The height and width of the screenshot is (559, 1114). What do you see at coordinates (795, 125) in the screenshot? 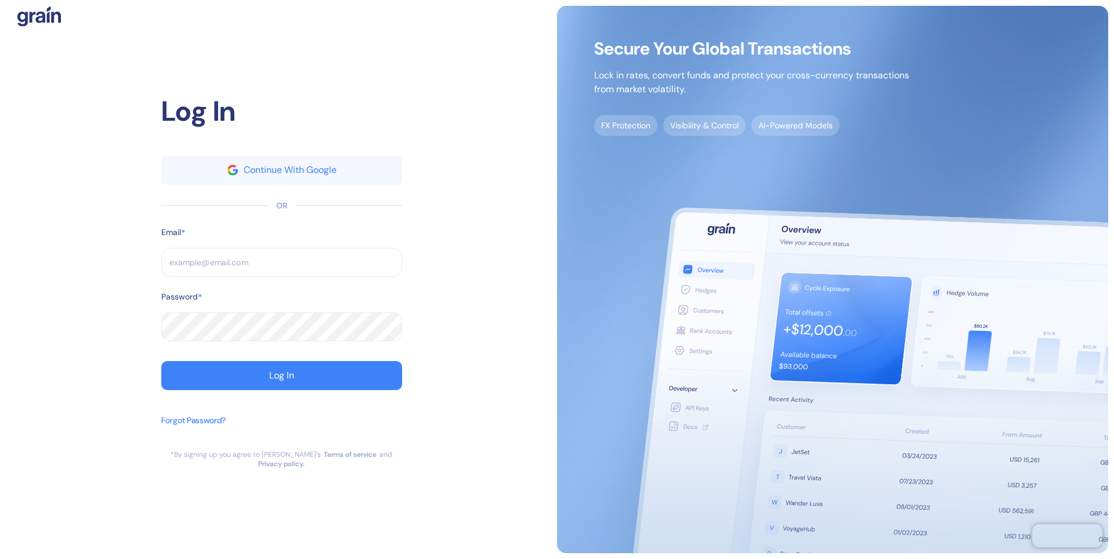
I see `span: AI-Powered Models` at bounding box center [795, 125].